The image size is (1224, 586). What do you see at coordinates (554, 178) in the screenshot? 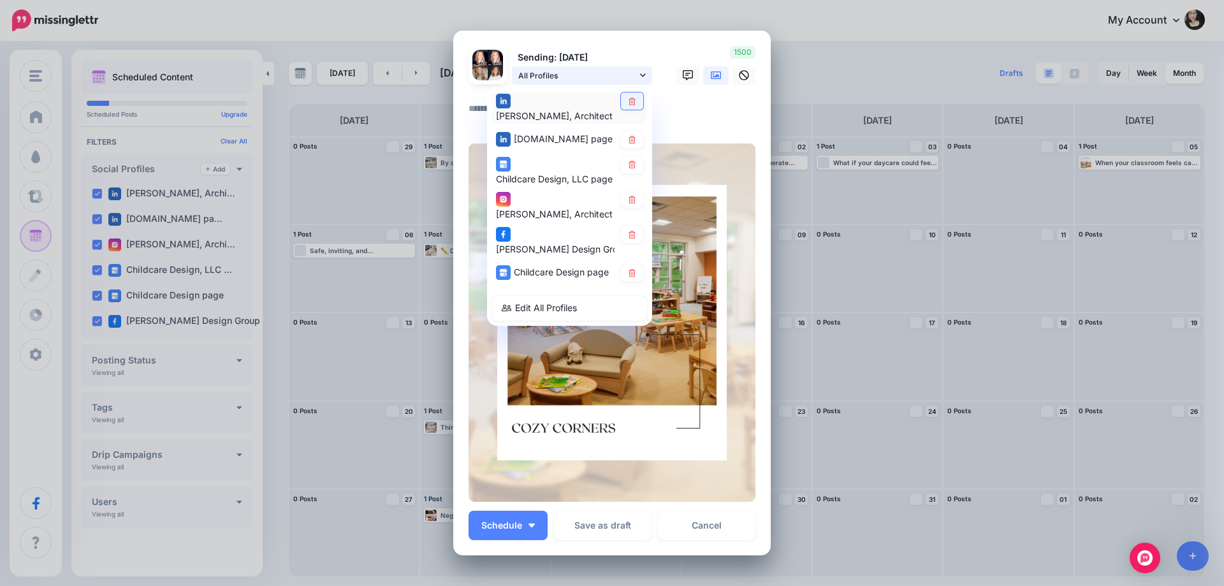
I see `span: Childcare Design, LLC page` at bounding box center [554, 178].